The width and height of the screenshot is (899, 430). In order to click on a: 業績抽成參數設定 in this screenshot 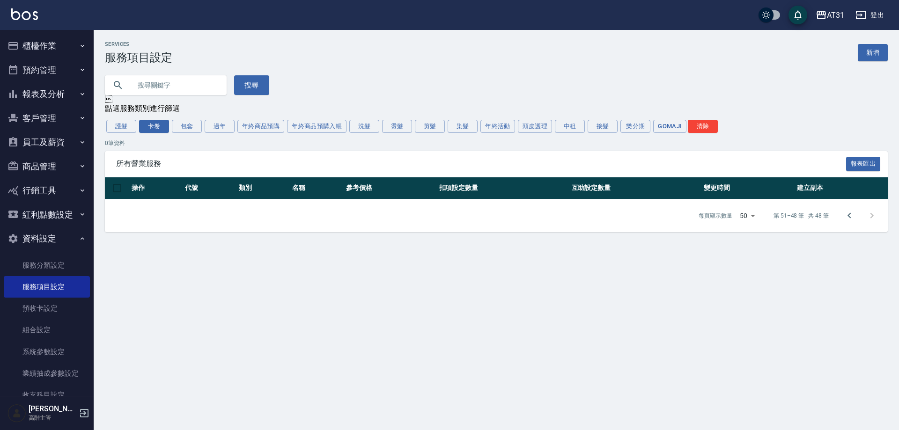, I will do `click(47, 374)`.